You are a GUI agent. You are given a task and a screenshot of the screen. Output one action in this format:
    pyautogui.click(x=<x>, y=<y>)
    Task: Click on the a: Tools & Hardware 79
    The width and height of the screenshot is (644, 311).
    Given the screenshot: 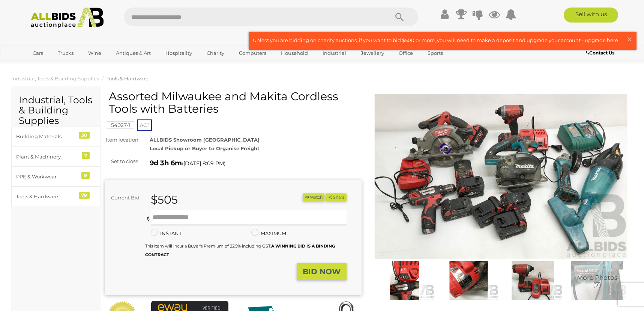 What is the action you would take?
    pyautogui.click(x=56, y=196)
    